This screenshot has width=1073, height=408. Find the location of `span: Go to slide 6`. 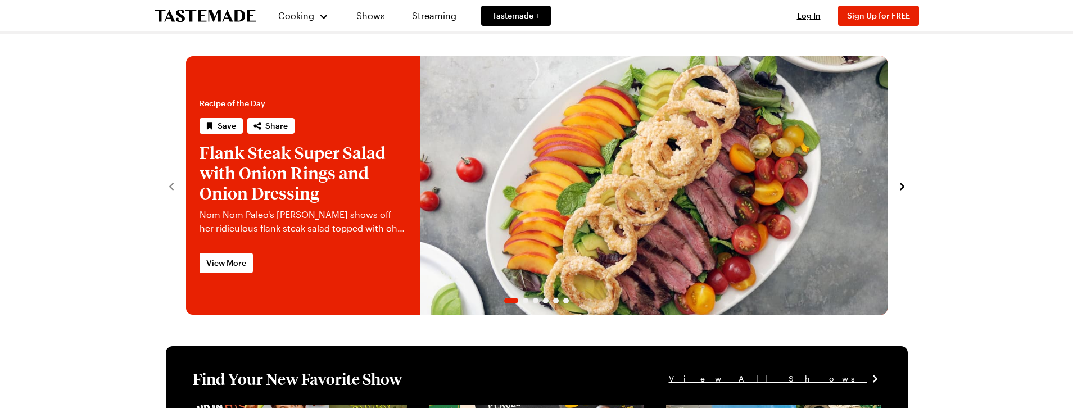

span: Go to slide 6 is located at coordinates (566, 301).